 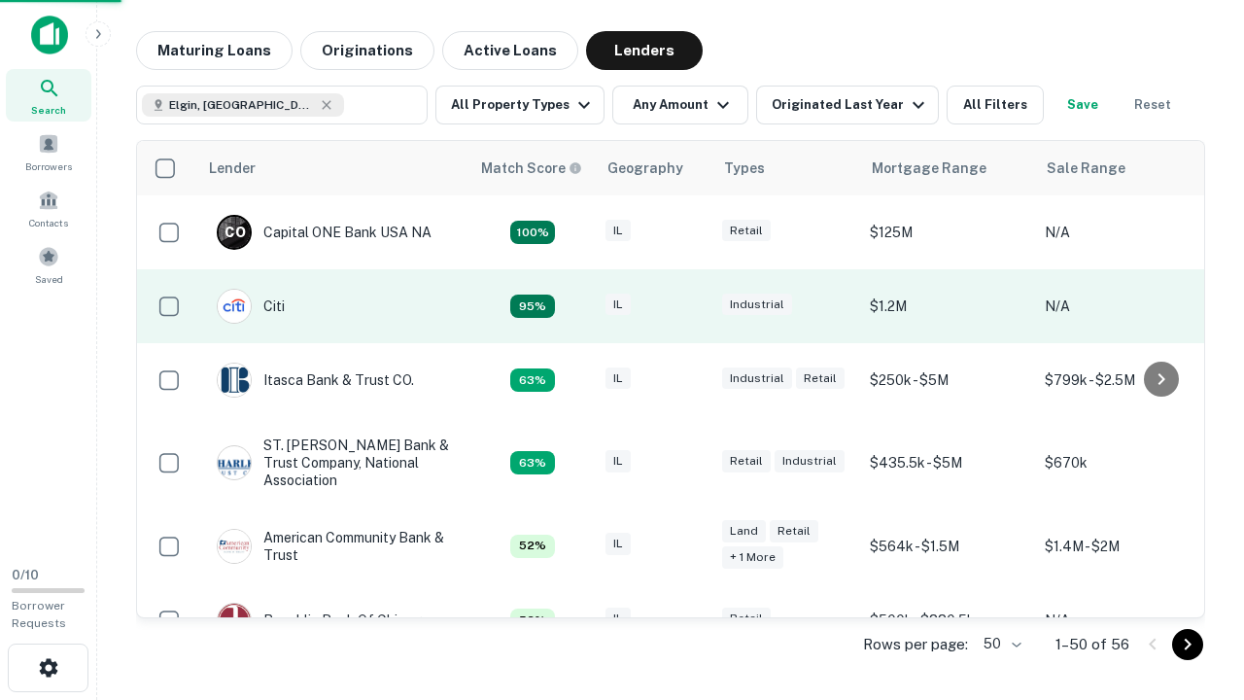 I want to click on div: Originated Last Year, so click(x=850, y=105).